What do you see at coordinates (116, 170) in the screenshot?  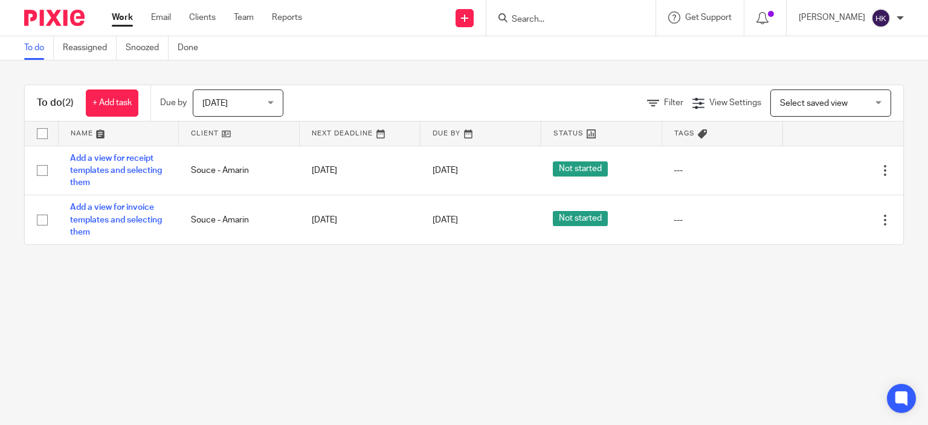 I see `a: Add a view for receipt templates and selecting them` at bounding box center [116, 170].